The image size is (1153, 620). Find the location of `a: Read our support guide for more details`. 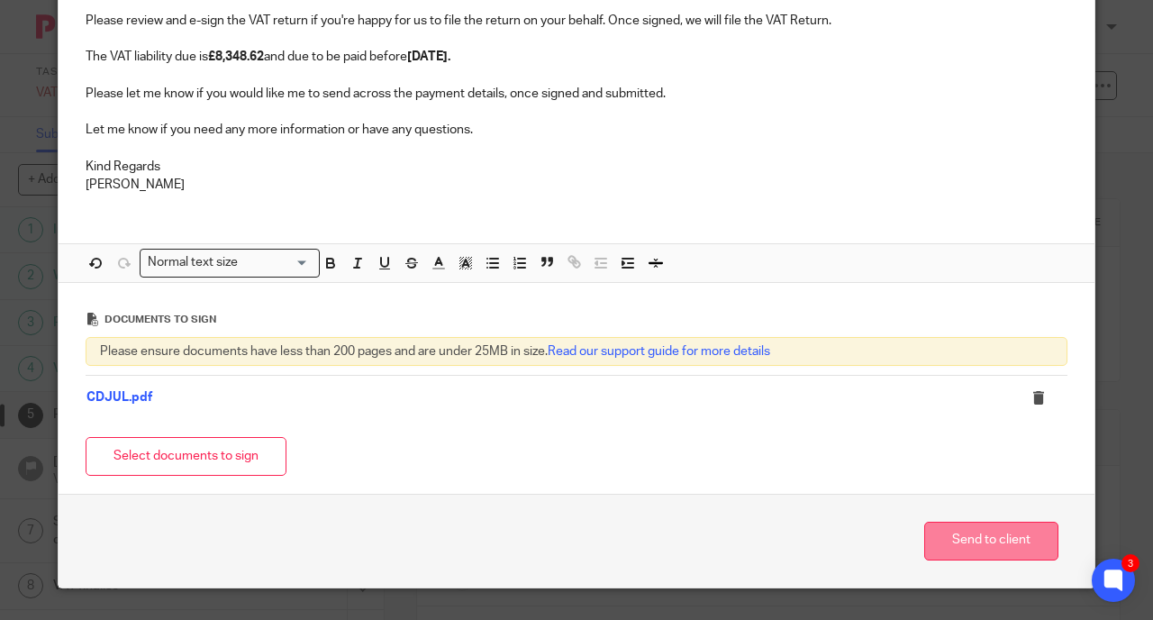

a: Read our support guide for more details is located at coordinates (659, 351).